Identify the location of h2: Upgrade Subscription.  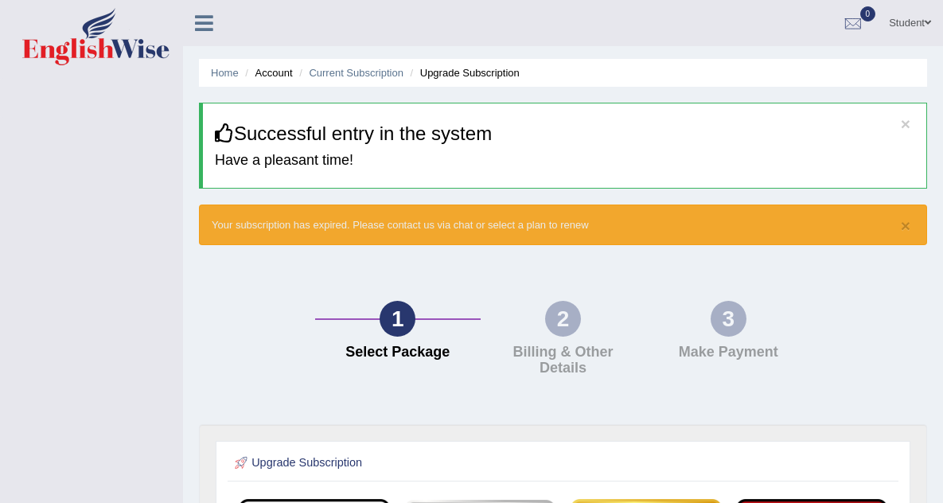
(437, 463).